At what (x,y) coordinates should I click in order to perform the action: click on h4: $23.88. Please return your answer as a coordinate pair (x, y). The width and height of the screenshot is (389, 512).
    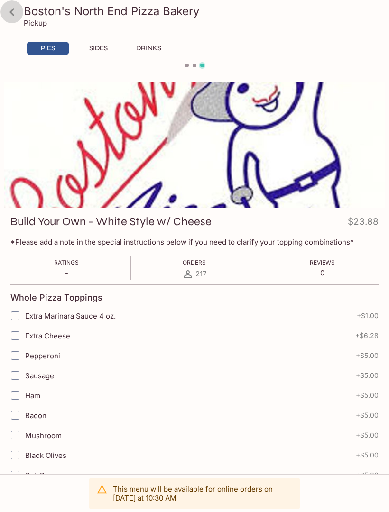
    Looking at the image, I should click on (363, 223).